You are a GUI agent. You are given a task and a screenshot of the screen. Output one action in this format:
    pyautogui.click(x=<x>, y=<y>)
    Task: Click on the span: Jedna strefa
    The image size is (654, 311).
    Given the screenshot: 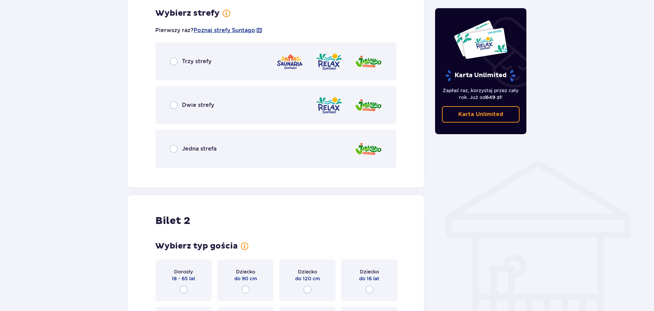 What is the action you would take?
    pyautogui.click(x=199, y=149)
    